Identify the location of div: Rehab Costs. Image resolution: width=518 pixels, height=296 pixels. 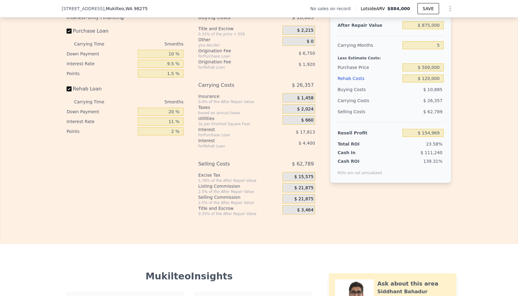
(369, 79).